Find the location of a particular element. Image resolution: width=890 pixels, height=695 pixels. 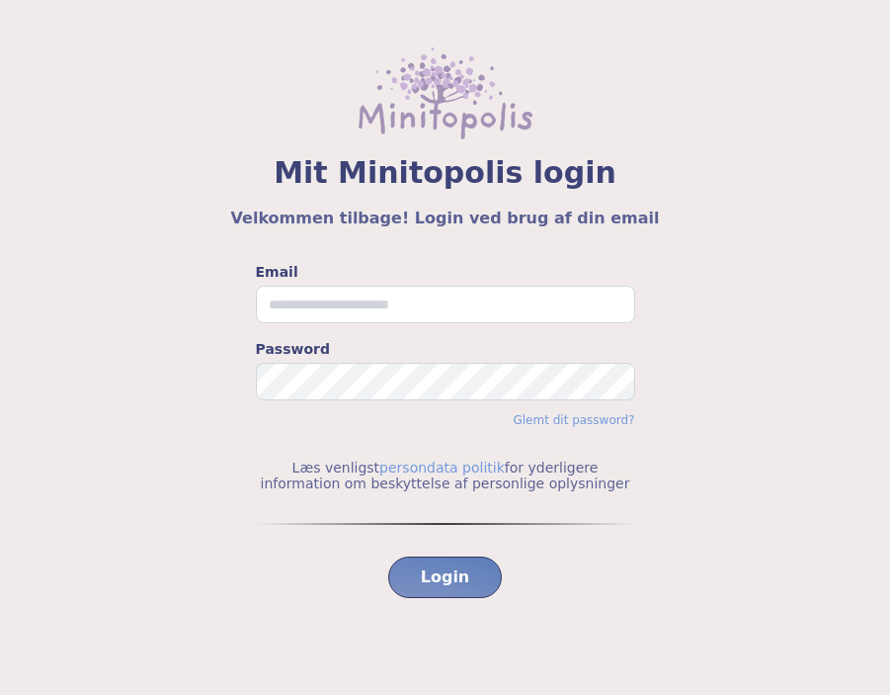

button: Login is located at coordinates (446, 577).